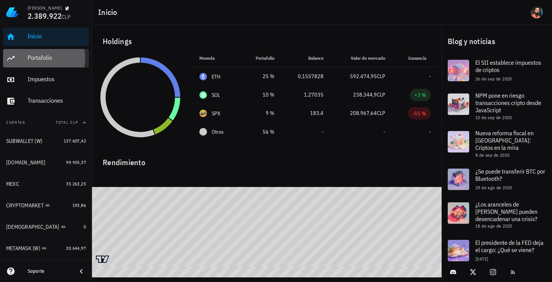 The height and width of the screenshot is (282, 552). Describe the element at coordinates (57, 79) in the screenshot. I see `div: Impuestos` at that location.